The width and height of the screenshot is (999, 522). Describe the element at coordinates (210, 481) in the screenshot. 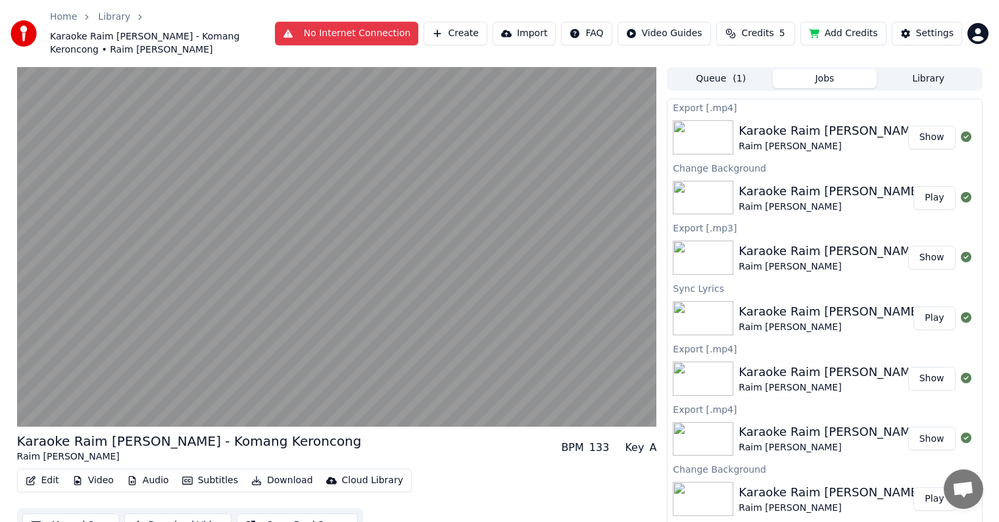

I see `button: Subtitles` at that location.